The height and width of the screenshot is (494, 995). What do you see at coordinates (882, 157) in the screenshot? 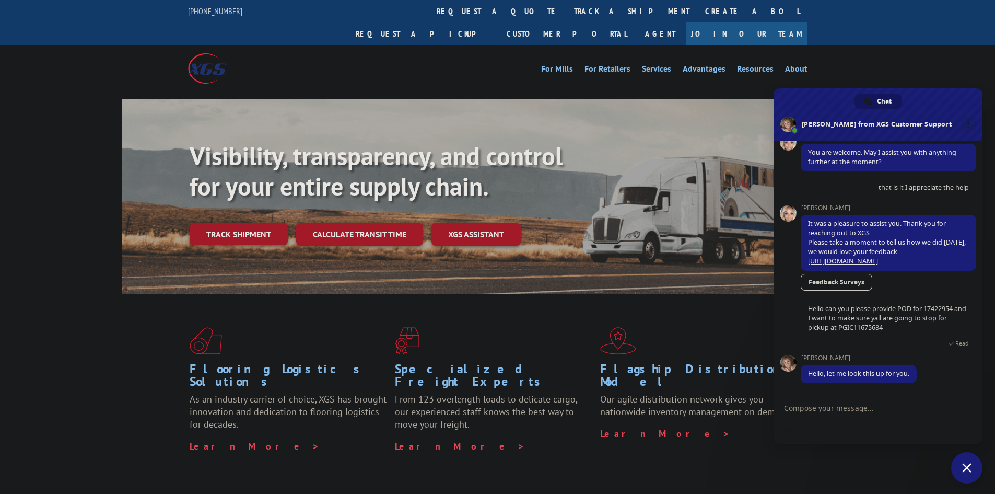
I see `span: You are welcome. May I assist you with anything further at the moment?` at bounding box center [882, 157].